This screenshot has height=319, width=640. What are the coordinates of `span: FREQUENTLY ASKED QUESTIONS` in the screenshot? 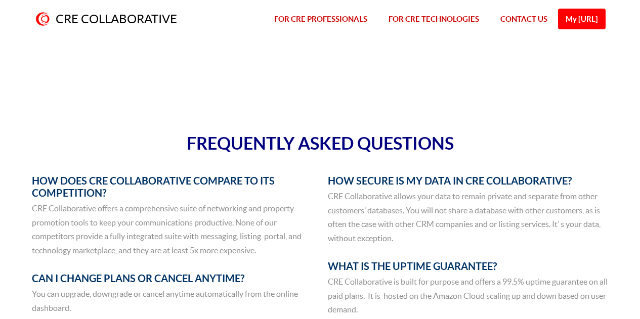 It's located at (320, 143).